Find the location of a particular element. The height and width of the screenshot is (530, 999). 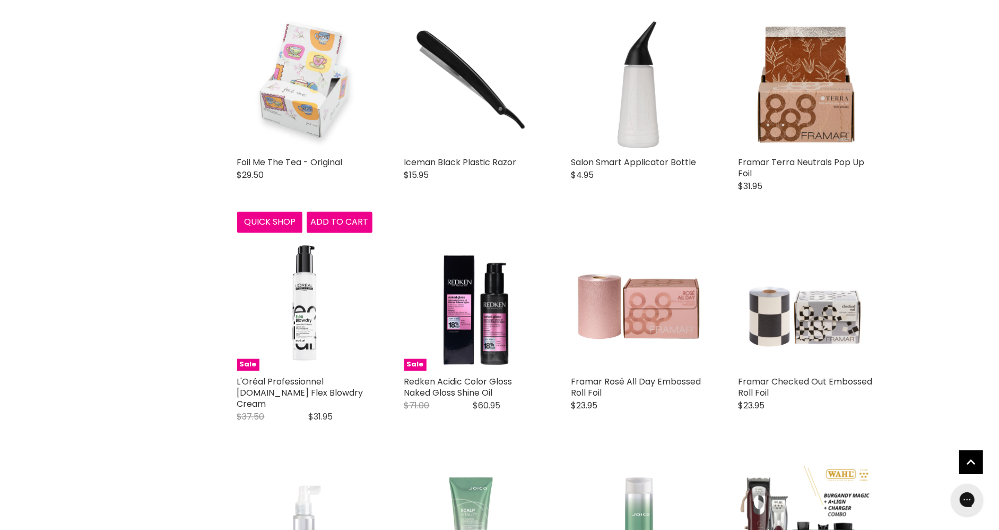

span: $15.95 is located at coordinates (417, 175).